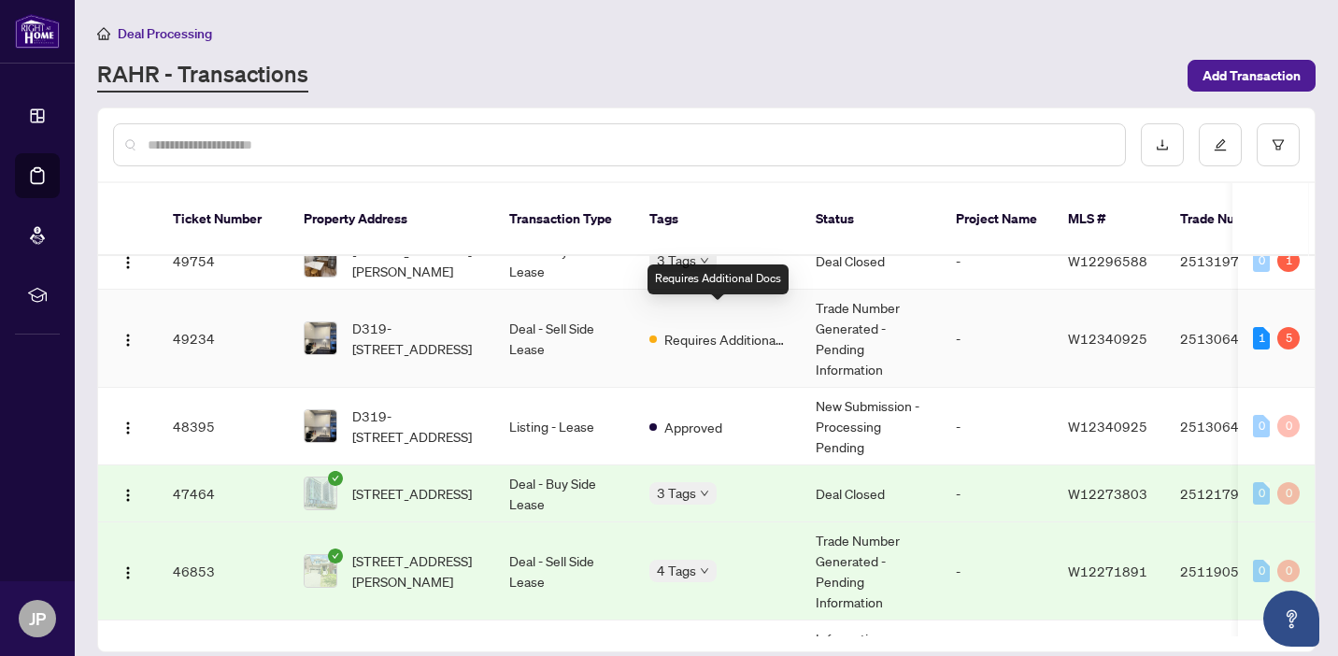 Image resolution: width=1338 pixels, height=656 pixels. What do you see at coordinates (1162, 145) in the screenshot?
I see `button: download` at bounding box center [1162, 145].